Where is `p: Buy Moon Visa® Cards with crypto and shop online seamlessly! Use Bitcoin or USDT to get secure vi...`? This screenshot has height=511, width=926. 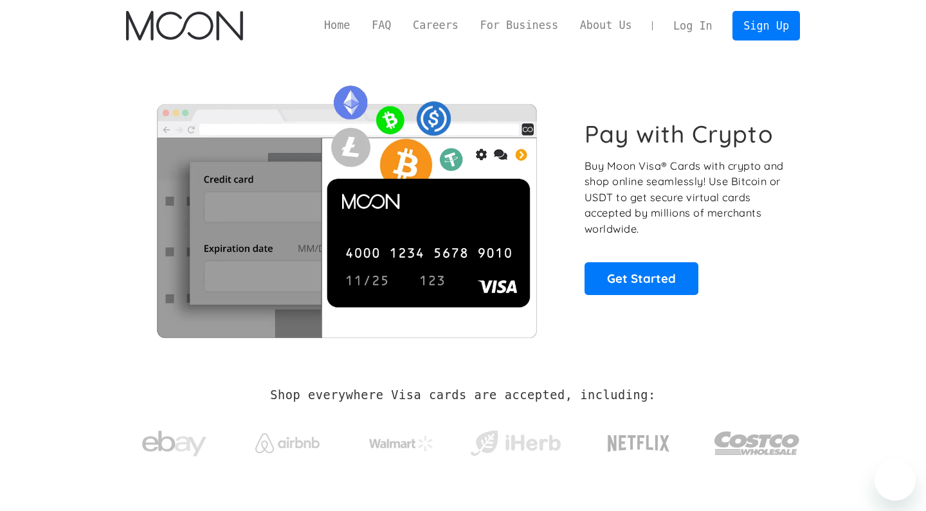
p: Buy Moon Visa® Cards with crypto and shop online seamlessly! Use Bitcoin or USDT to get secure vi... is located at coordinates (685, 197).